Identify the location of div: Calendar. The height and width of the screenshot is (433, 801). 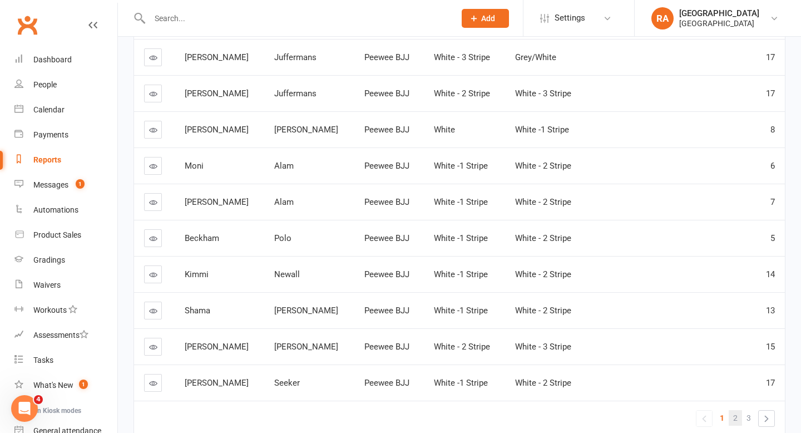
(49, 110).